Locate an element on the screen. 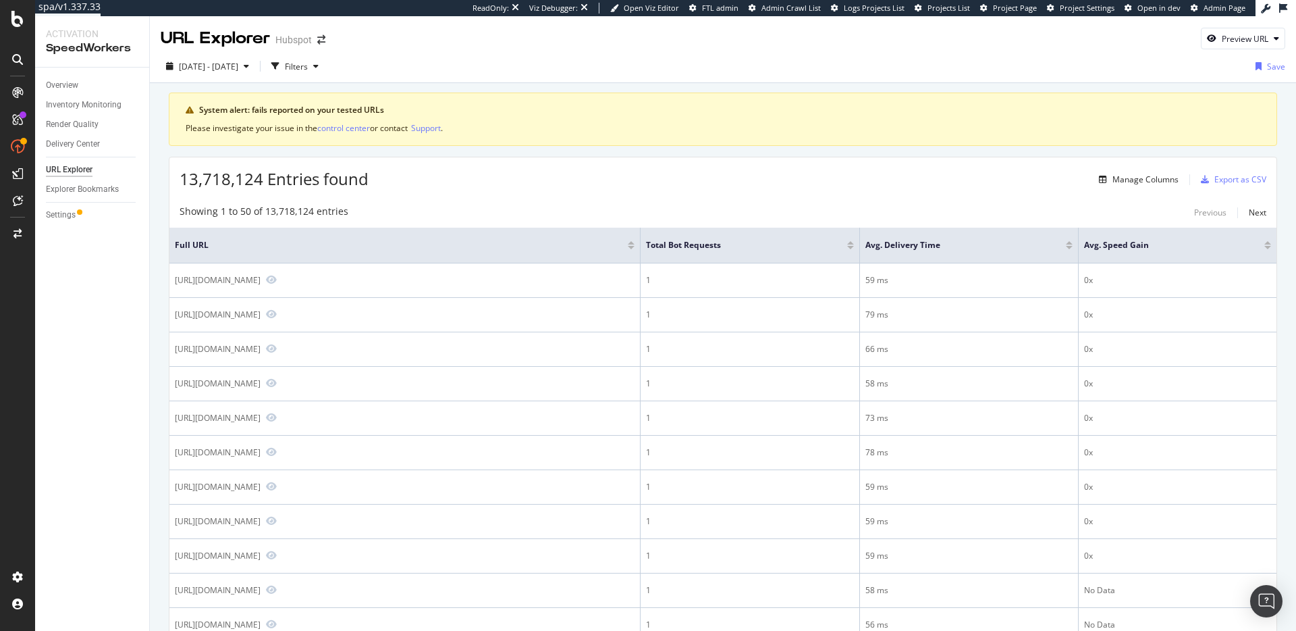 Image resolution: width=1296 pixels, height=631 pixels. div: Filters is located at coordinates (296, 66).